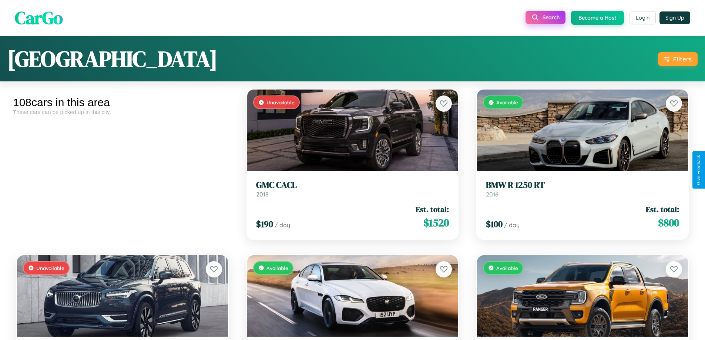  Describe the element at coordinates (597, 18) in the screenshot. I see `button: Become a Host` at that location.